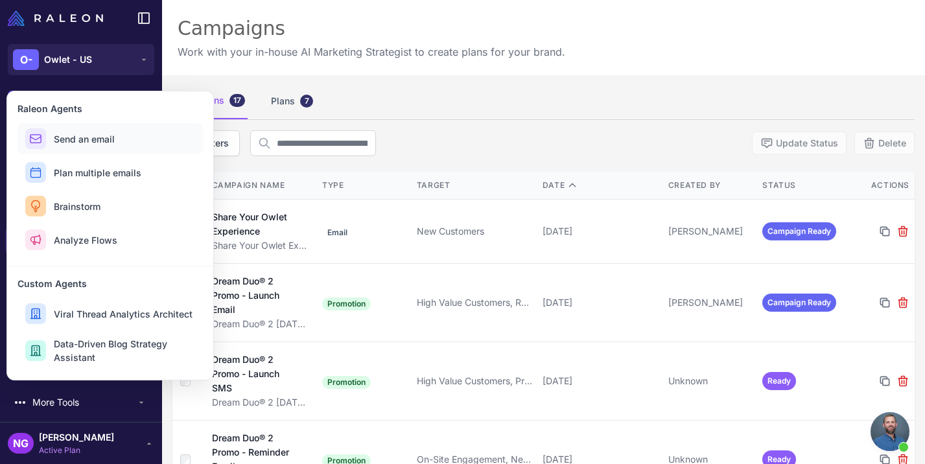 This screenshot has width=925, height=464. Describe the element at coordinates (110, 139) in the screenshot. I see `button: Send an email` at that location.